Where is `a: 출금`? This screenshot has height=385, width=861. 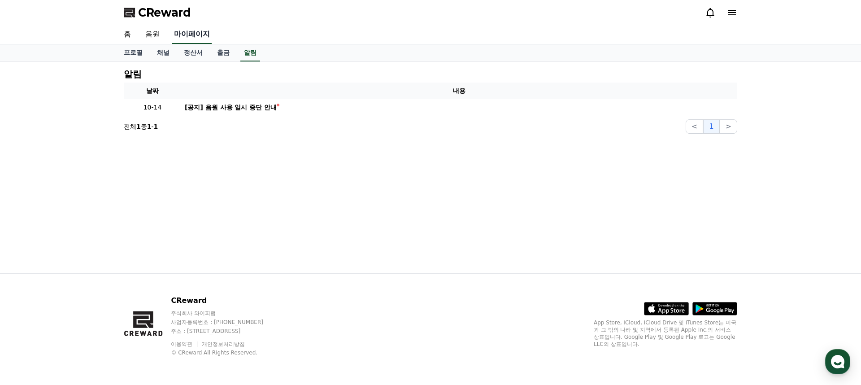
a: 출금 is located at coordinates (223, 53).